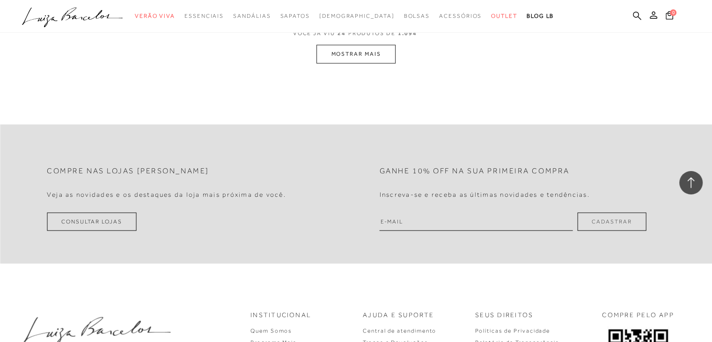 The height and width of the screenshot is (342, 712). I want to click on span: Essenciais, so click(204, 16).